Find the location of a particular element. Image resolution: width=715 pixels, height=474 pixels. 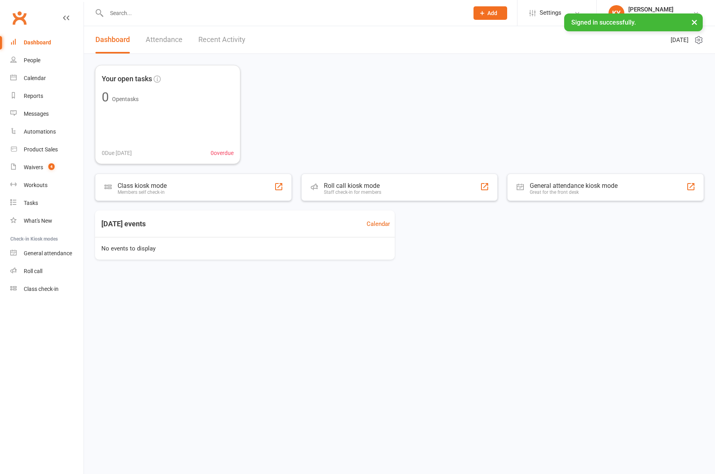

a: Workouts is located at coordinates (47, 185).